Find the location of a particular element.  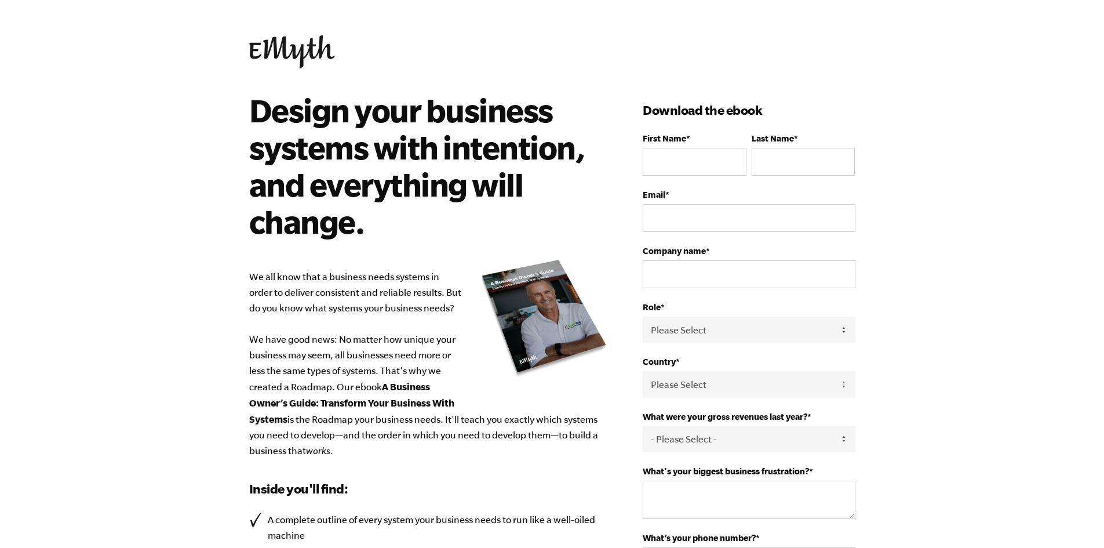

img: new_roadmap_cover_093019 is located at coordinates (544, 318).